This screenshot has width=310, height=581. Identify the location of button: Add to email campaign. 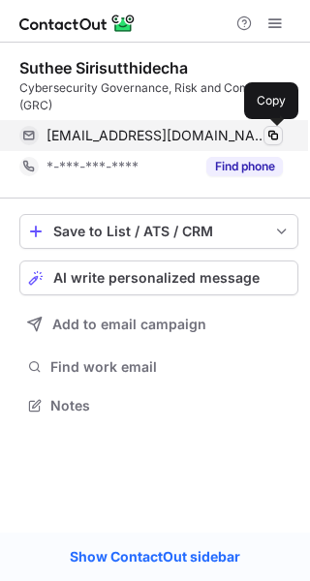
(159, 325).